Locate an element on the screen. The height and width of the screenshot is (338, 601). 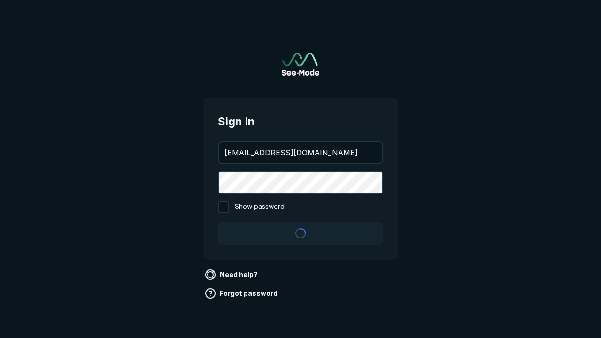
img: See-Mode Logo is located at coordinates (300, 64).